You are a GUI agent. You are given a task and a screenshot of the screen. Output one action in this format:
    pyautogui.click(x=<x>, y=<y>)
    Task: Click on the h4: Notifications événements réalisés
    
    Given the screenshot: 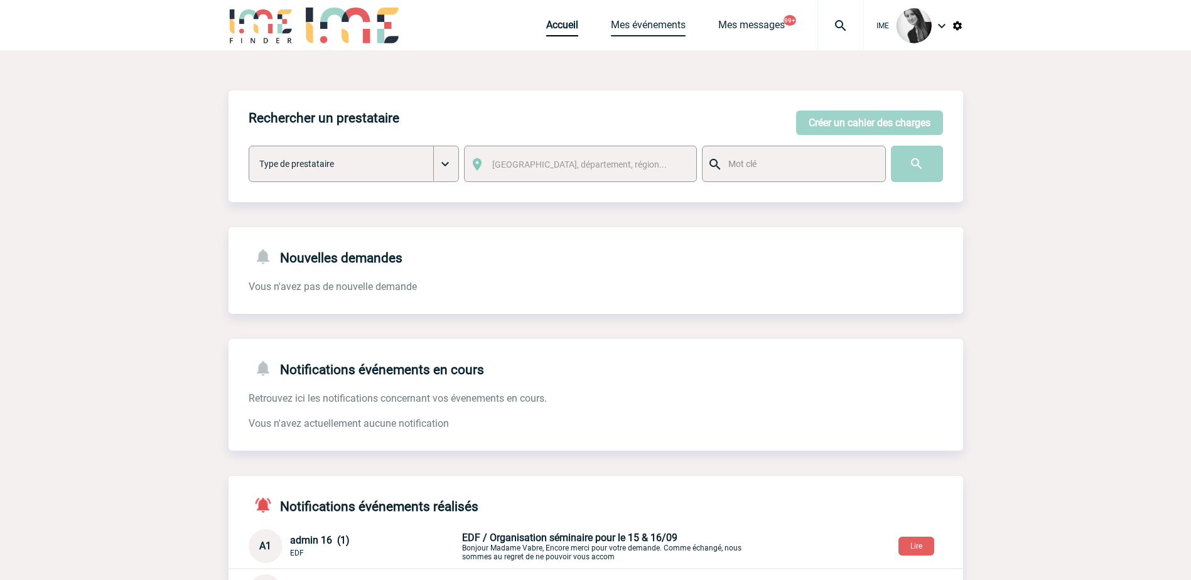 What is the action you would take?
    pyautogui.click(x=364, y=505)
    